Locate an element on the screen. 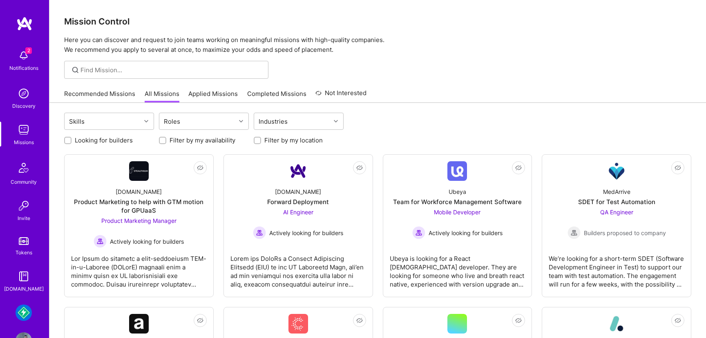 This screenshot has height=338, width=706. div: Notifications is located at coordinates (24, 68).